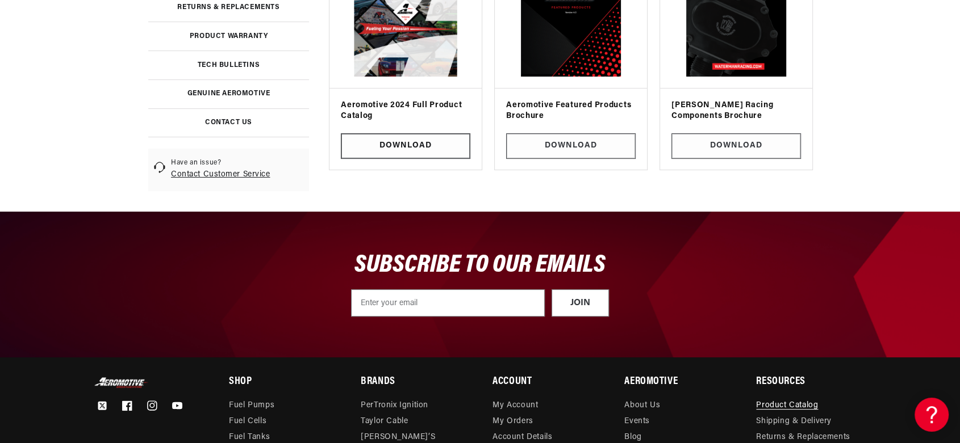  I want to click on button: JOIN, so click(580, 303).